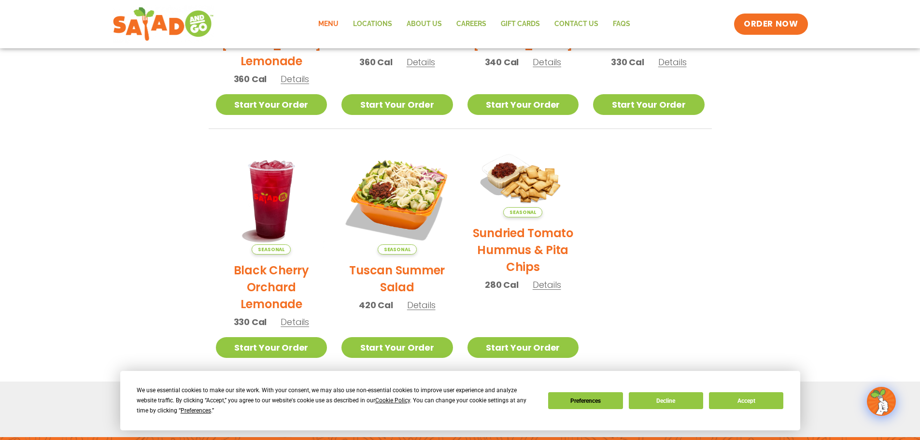  Describe the element at coordinates (576, 24) in the screenshot. I see `a: Contact Us` at that location.